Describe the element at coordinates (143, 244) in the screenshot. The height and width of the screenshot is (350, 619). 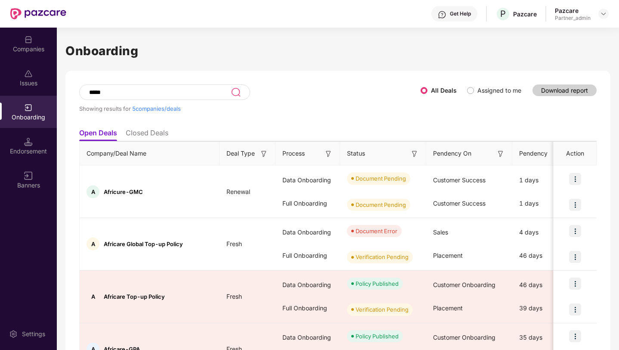
I see `span: Africare Global Top-up Policy` at that location.